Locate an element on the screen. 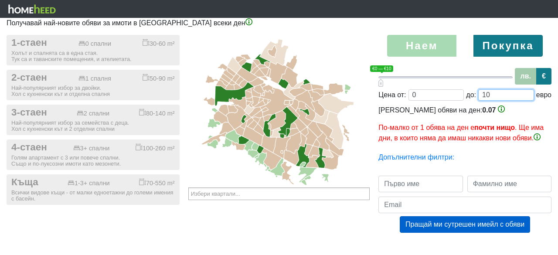  input: Email is located at coordinates (465, 205).